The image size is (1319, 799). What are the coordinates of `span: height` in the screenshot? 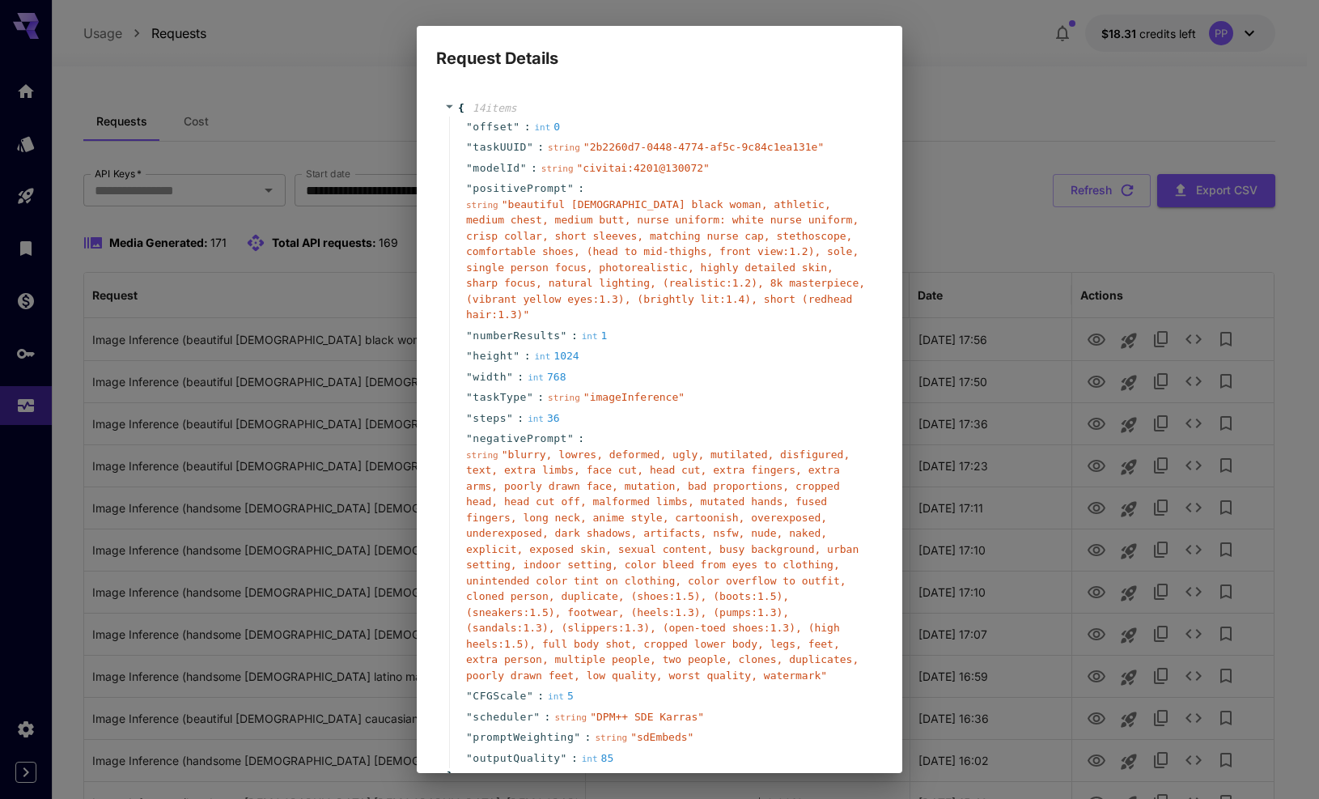 It's located at (493, 356).